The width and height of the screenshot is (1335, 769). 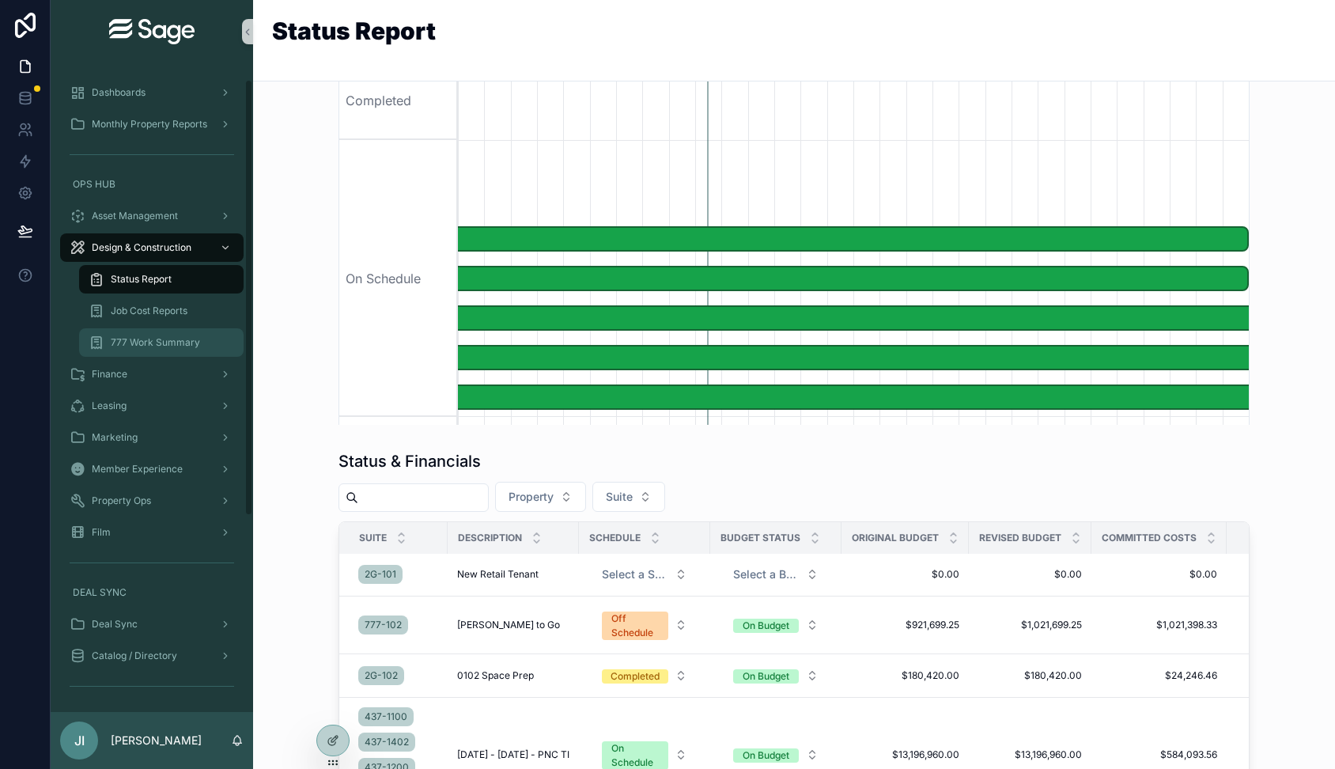 I want to click on span: $584,093.56, so click(x=1158, y=754).